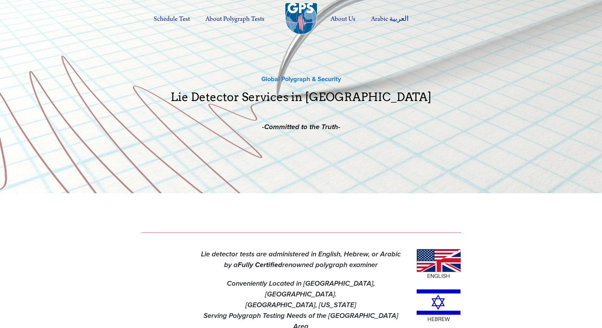 This screenshot has height=328, width=602. What do you see at coordinates (439, 306) in the screenshot?
I see `img: Screen Shot 2017-09-15 at 9.48.34 PM.png` at bounding box center [439, 306].